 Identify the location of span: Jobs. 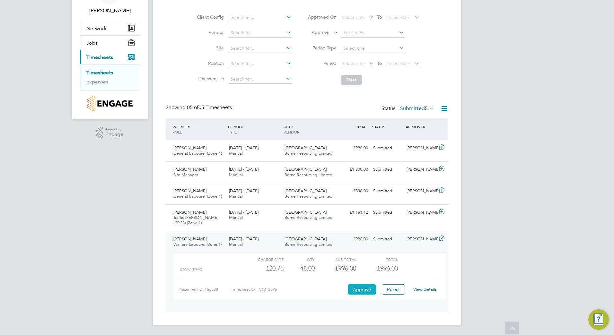
(92, 43).